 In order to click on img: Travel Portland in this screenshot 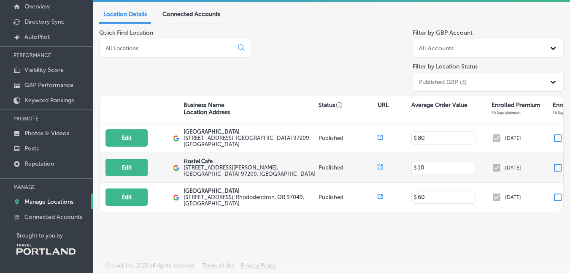, I will do `click(46, 249)`.